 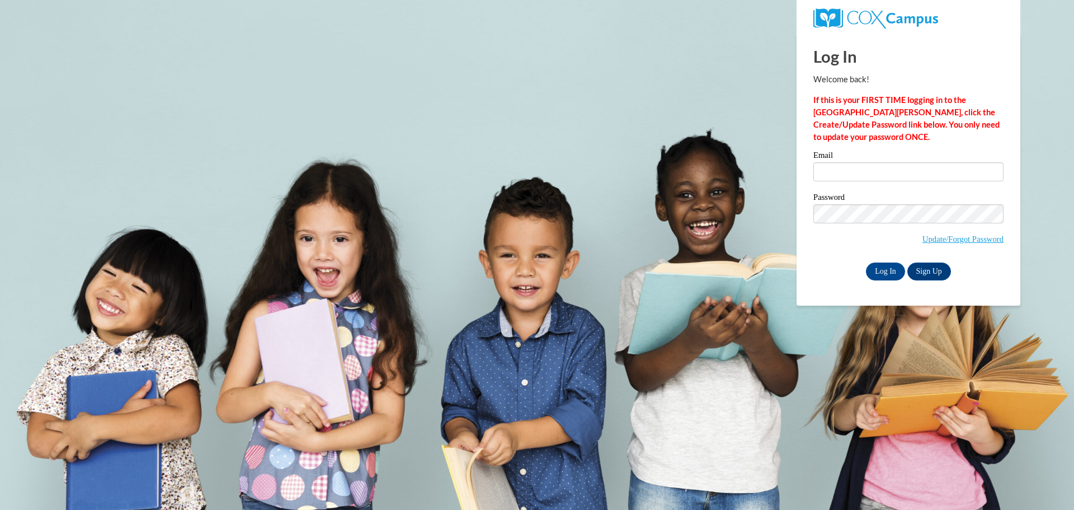 I want to click on p: Welcome back!, so click(x=909, y=79).